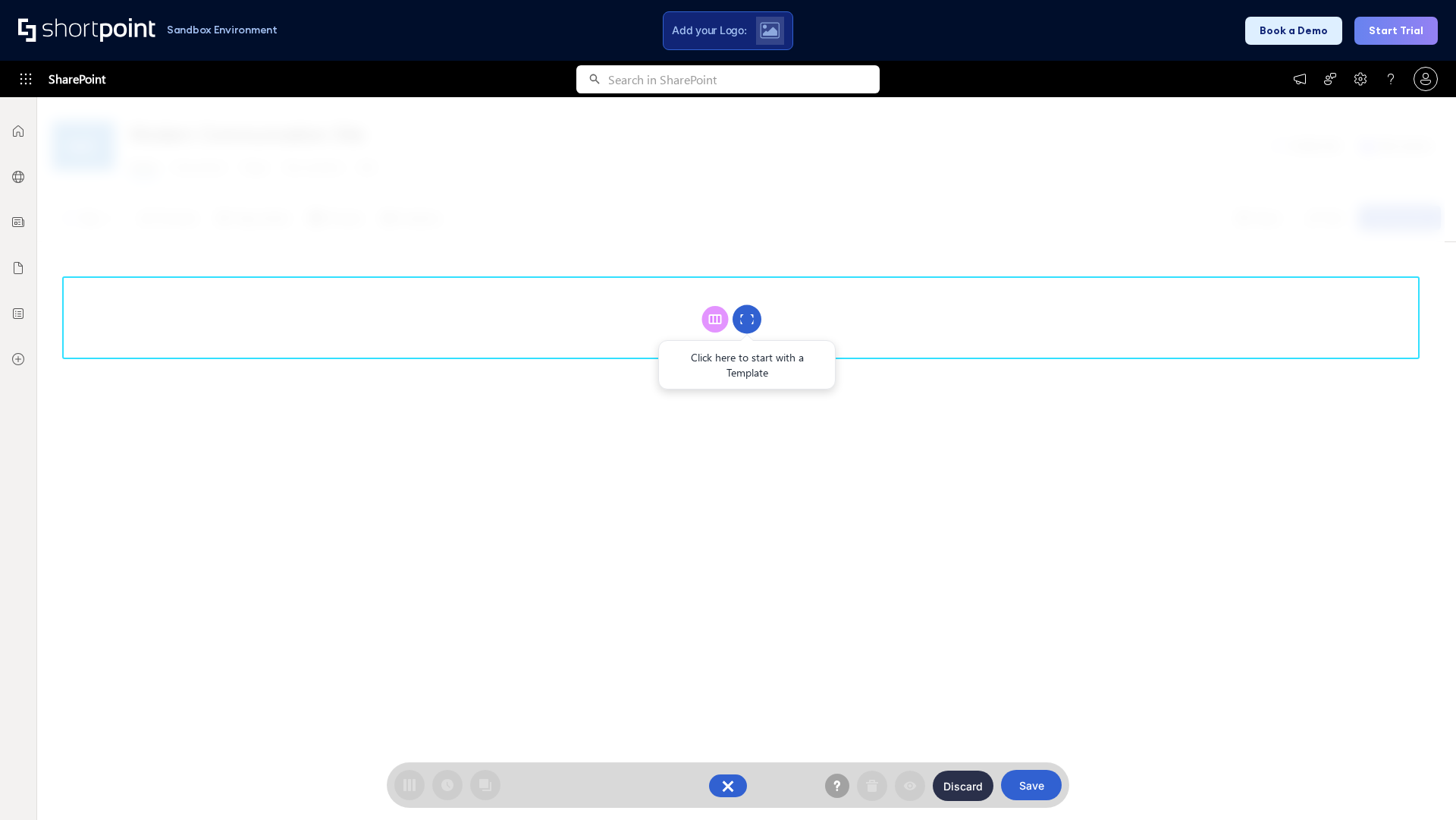 The width and height of the screenshot is (1456, 820). I want to click on button: Discard, so click(963, 786).